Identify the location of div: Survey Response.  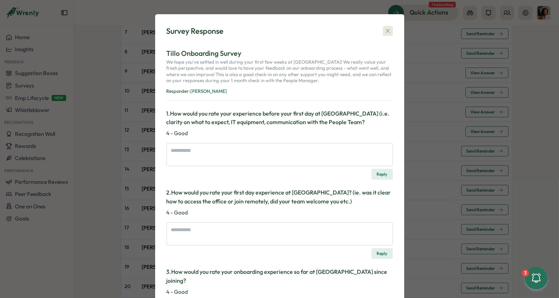
(195, 31).